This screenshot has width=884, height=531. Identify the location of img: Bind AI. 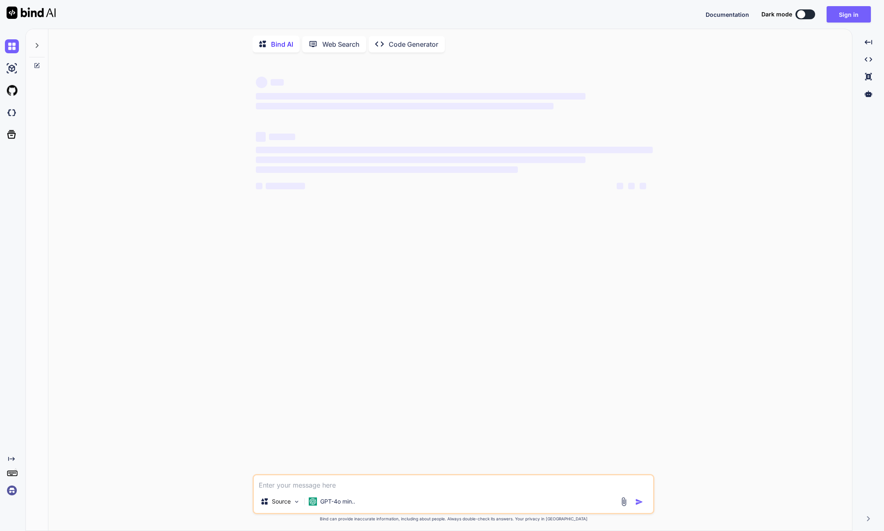
(31, 13).